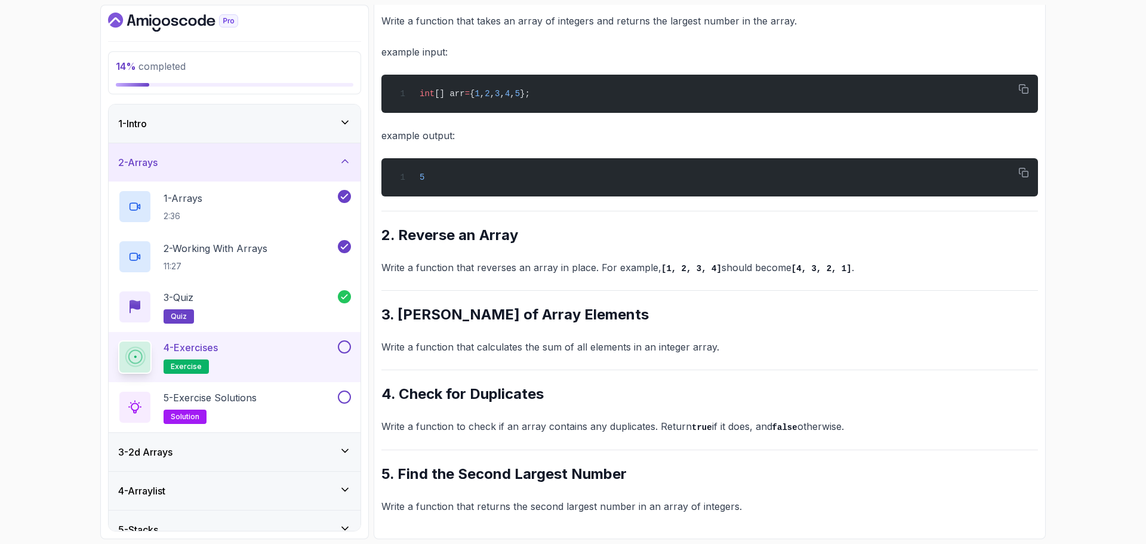  I want to click on button: 2-Arrays, so click(235, 162).